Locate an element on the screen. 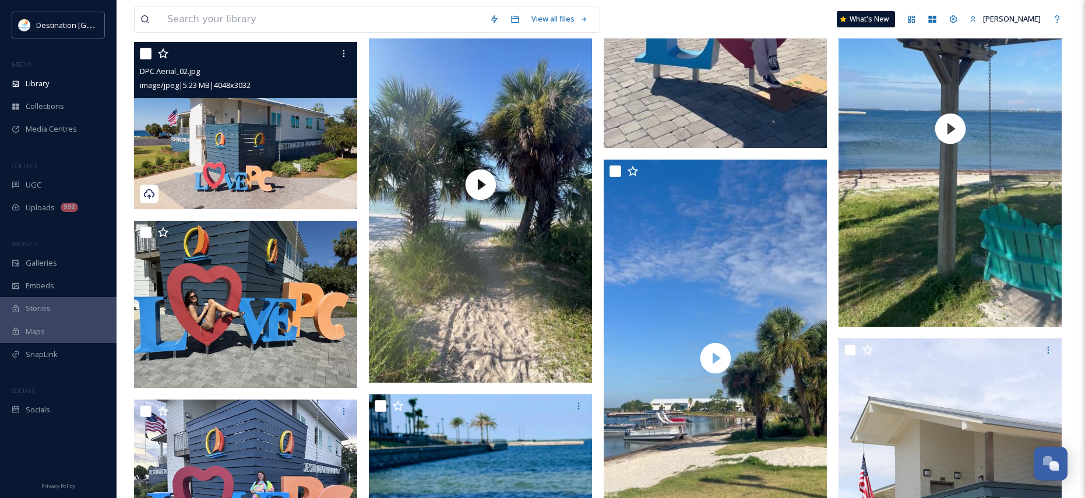 This screenshot has width=1085, height=498. span: Socials is located at coordinates (38, 410).